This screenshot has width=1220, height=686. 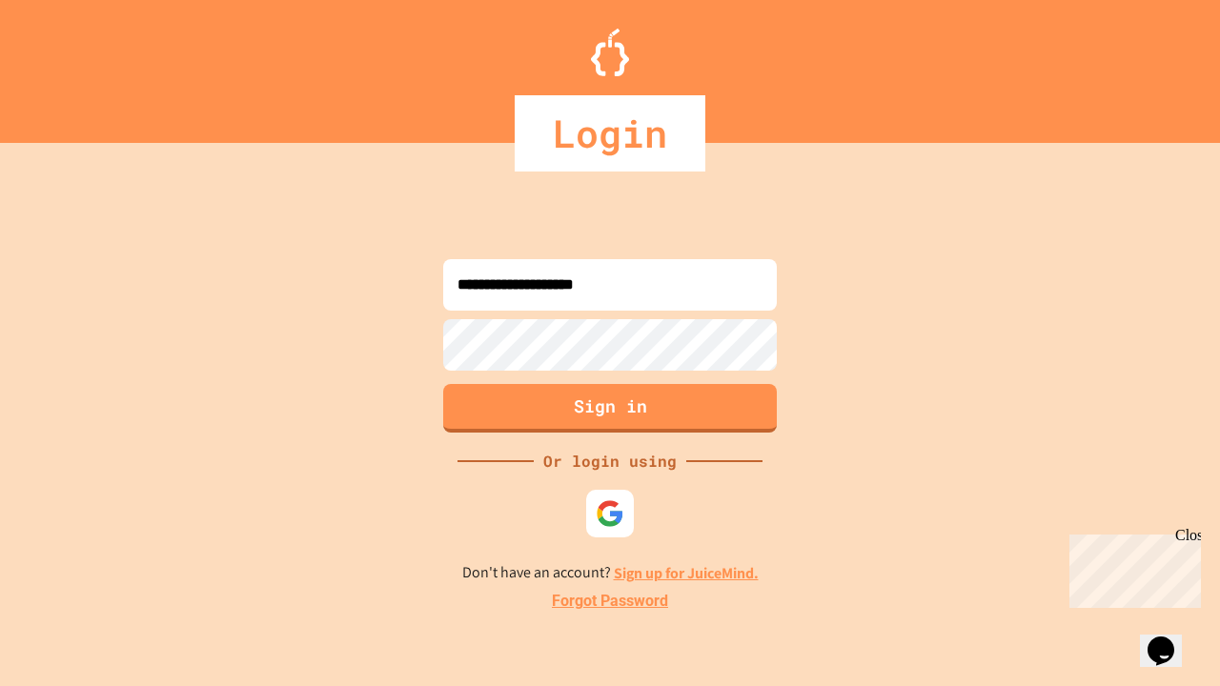 I want to click on p: Don't have an account?, so click(x=610, y=573).